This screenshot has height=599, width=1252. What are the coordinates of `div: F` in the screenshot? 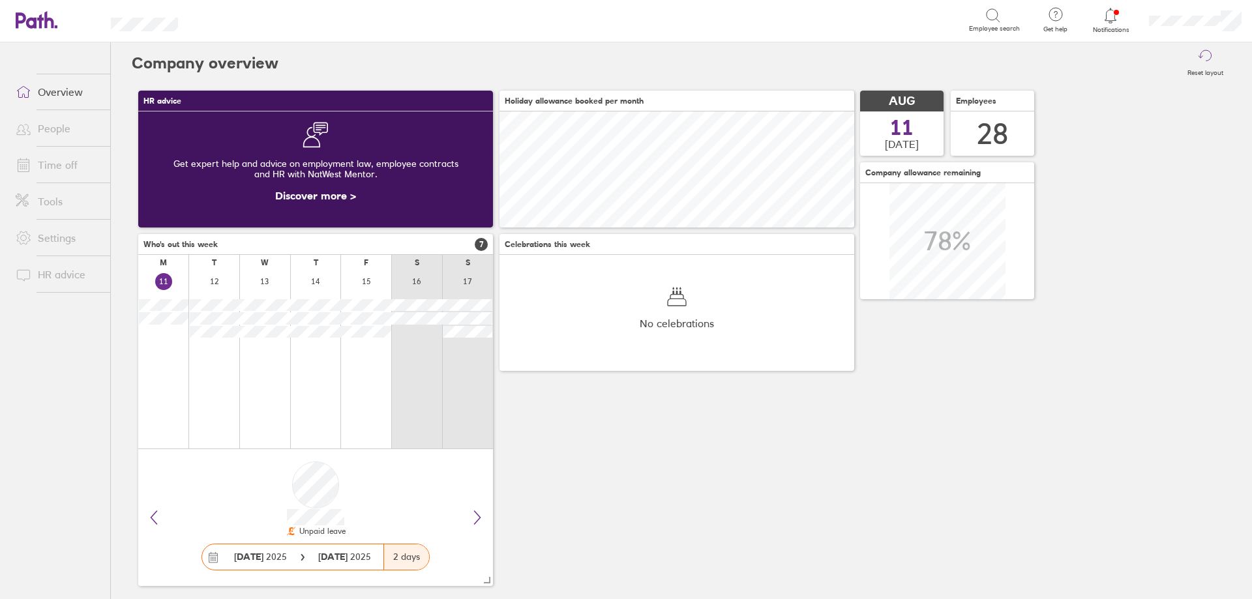 It's located at (366, 263).